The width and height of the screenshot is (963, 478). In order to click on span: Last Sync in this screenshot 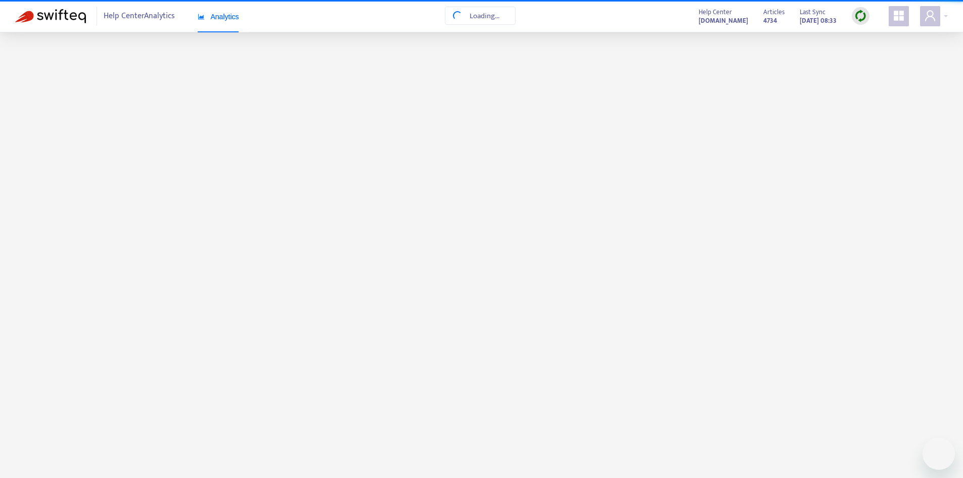, I will do `click(813, 12)`.